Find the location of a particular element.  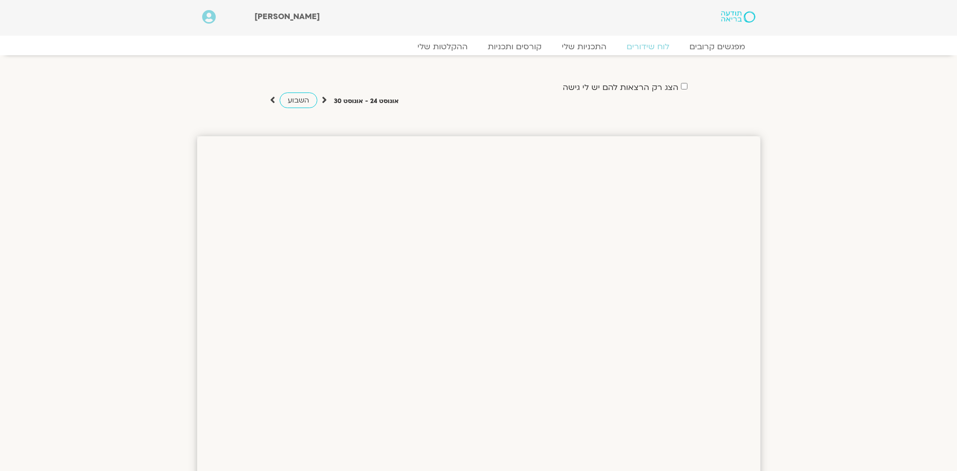

a: התכניות שלי is located at coordinates (584, 47).